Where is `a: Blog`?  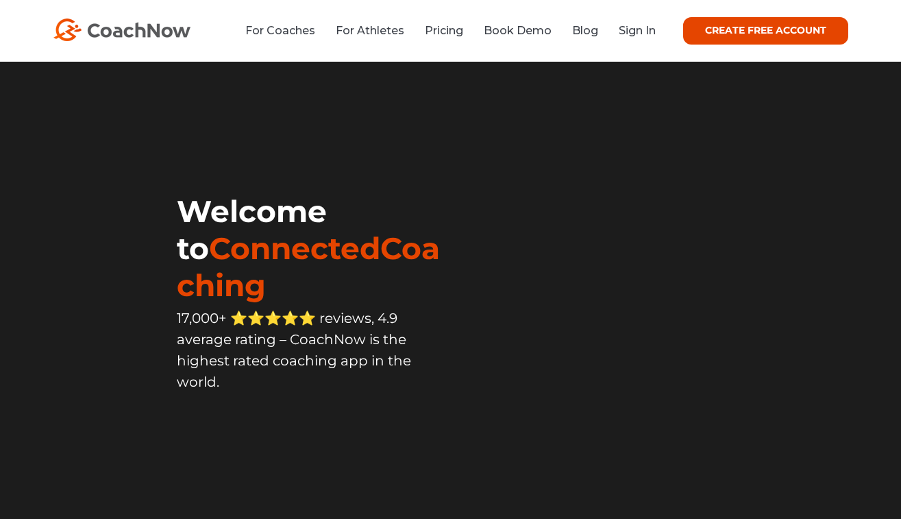
a: Blog is located at coordinates (585, 30).